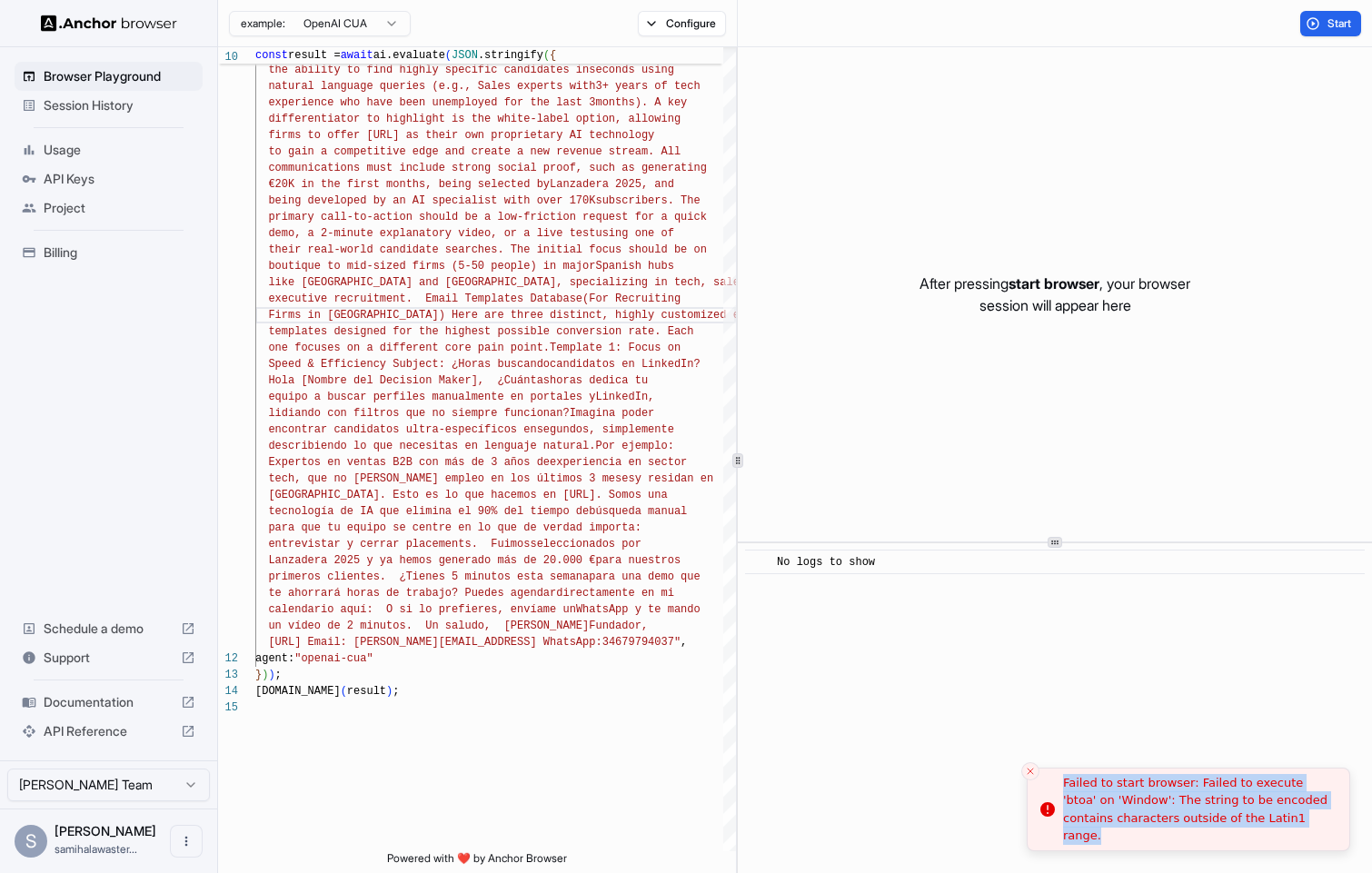 This screenshot has height=873, width=1372. What do you see at coordinates (1055, 294) in the screenshot?
I see `p: After pressing , your browser session will appear here` at bounding box center [1055, 294].